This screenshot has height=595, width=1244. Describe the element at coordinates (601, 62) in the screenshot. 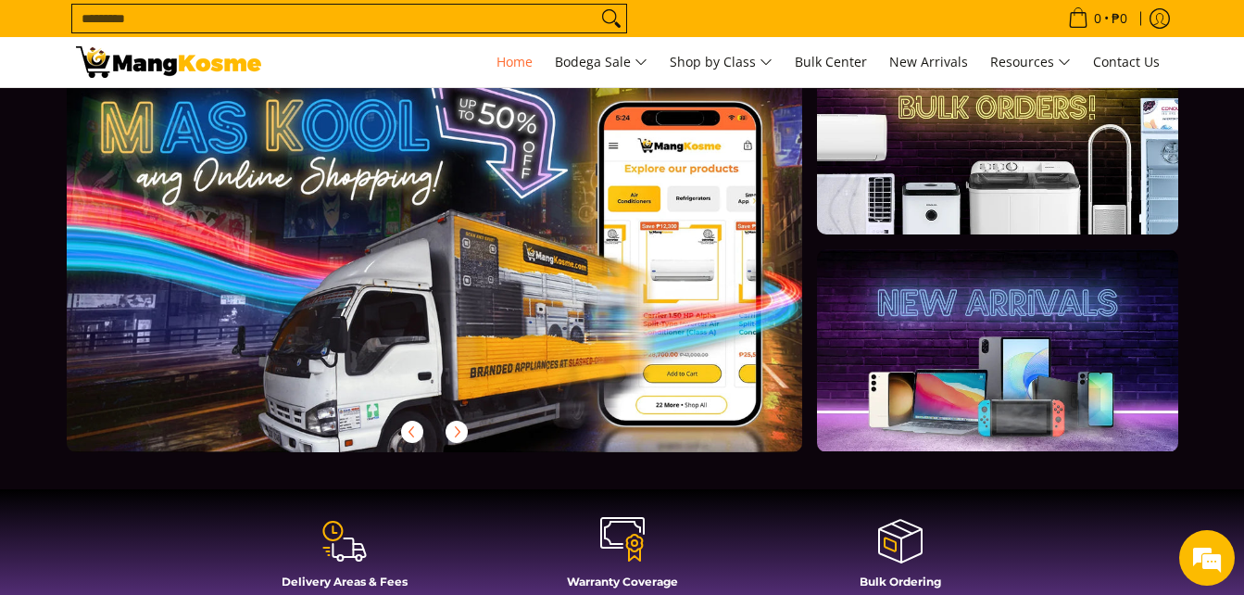

I see `span: Bodega Sale` at that location.